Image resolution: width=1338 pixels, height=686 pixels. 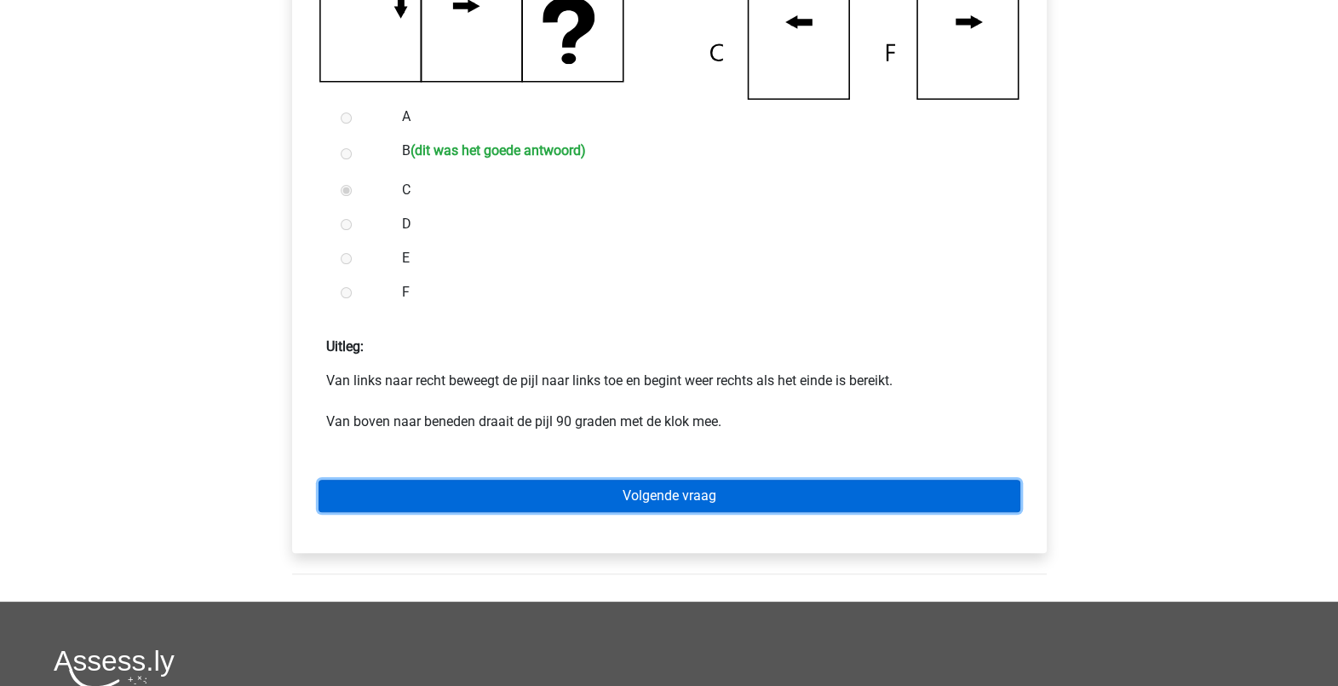 What do you see at coordinates (669, 496) in the screenshot?
I see `a: Volgende vraag` at bounding box center [669, 496].